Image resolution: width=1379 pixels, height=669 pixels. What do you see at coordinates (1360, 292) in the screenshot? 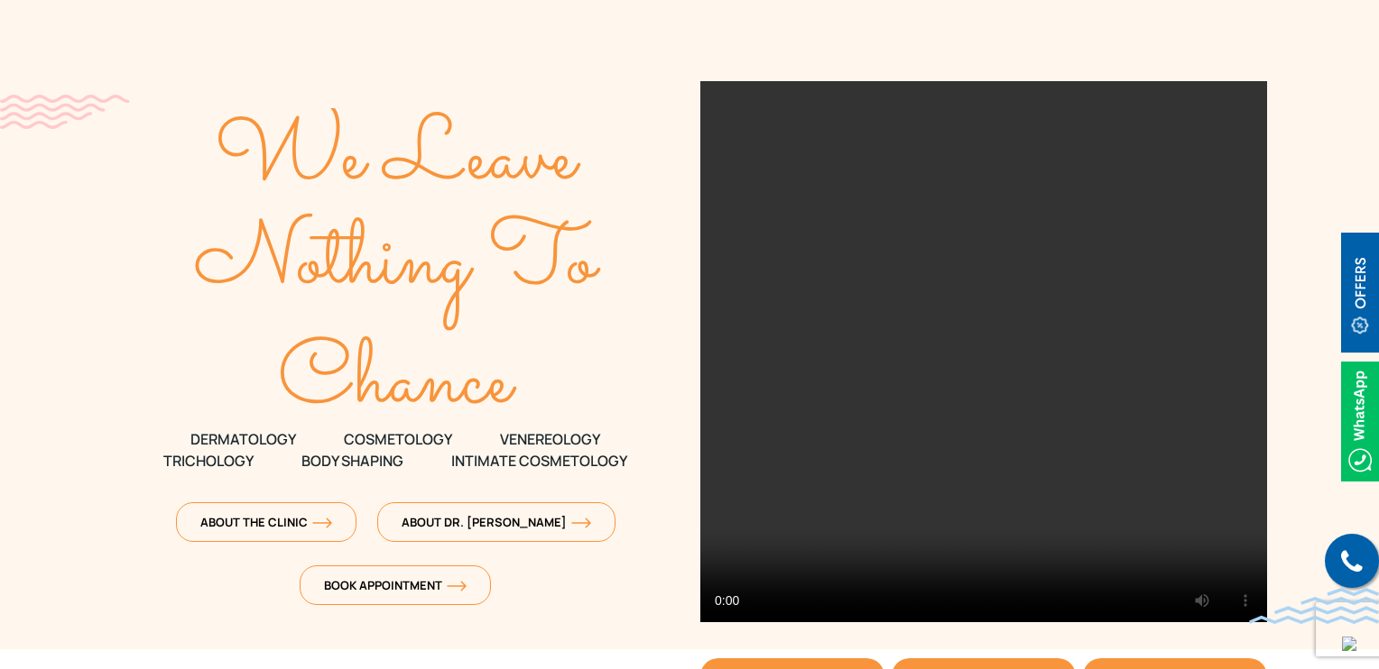
I see `img: offerBt` at bounding box center [1360, 292].